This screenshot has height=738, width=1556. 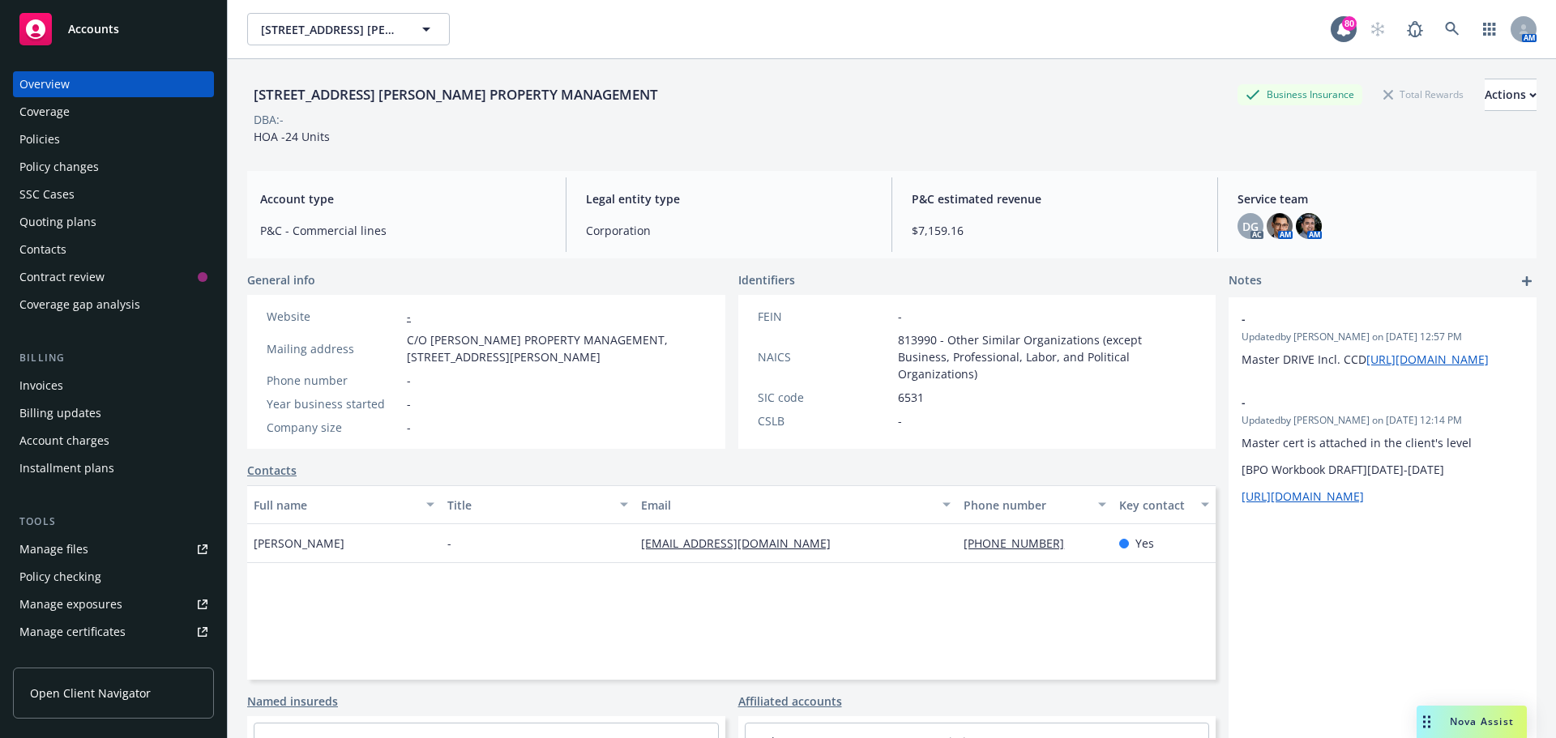 What do you see at coordinates (1245, 281) in the screenshot?
I see `span: Notes` at bounding box center [1245, 281].